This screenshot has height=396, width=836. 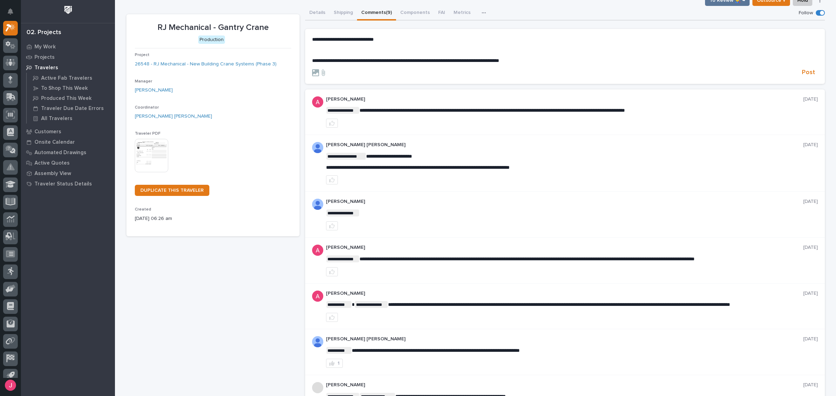 I want to click on p: Traveler Status Details, so click(x=63, y=184).